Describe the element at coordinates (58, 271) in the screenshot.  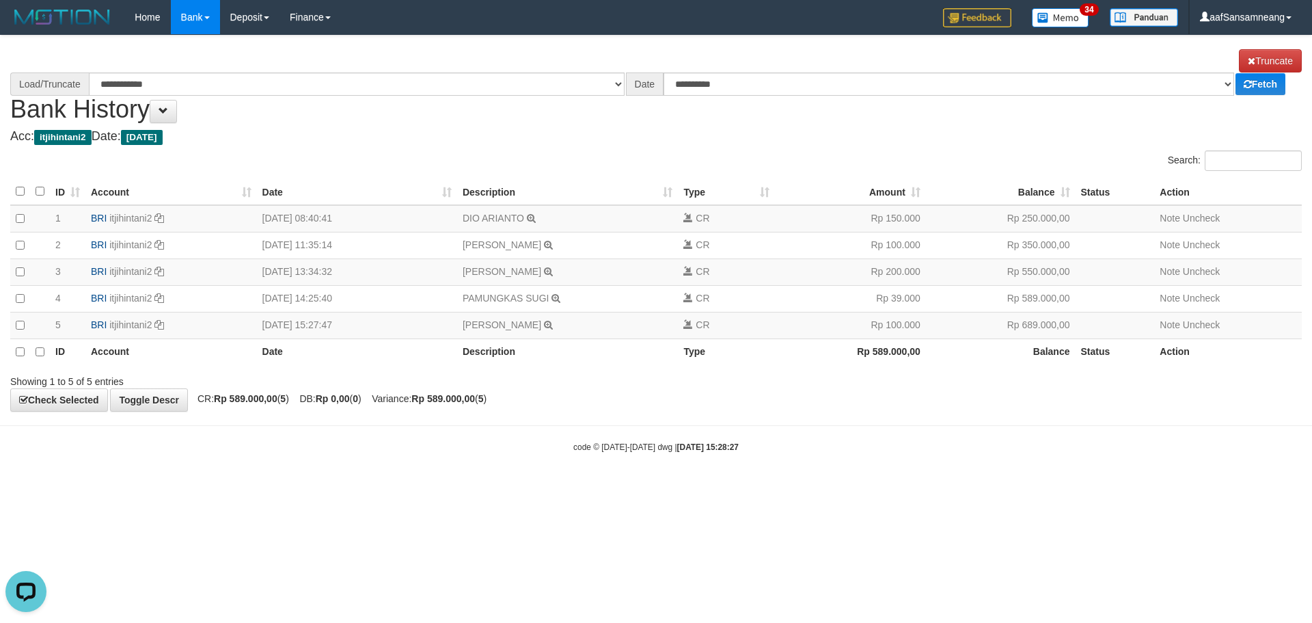
I see `span: 3` at that location.